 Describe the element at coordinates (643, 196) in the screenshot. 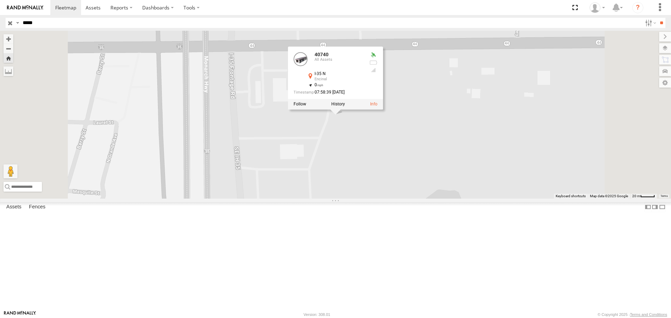

I see `button: Map Scale: 20 m per 38 pixels` at that location.